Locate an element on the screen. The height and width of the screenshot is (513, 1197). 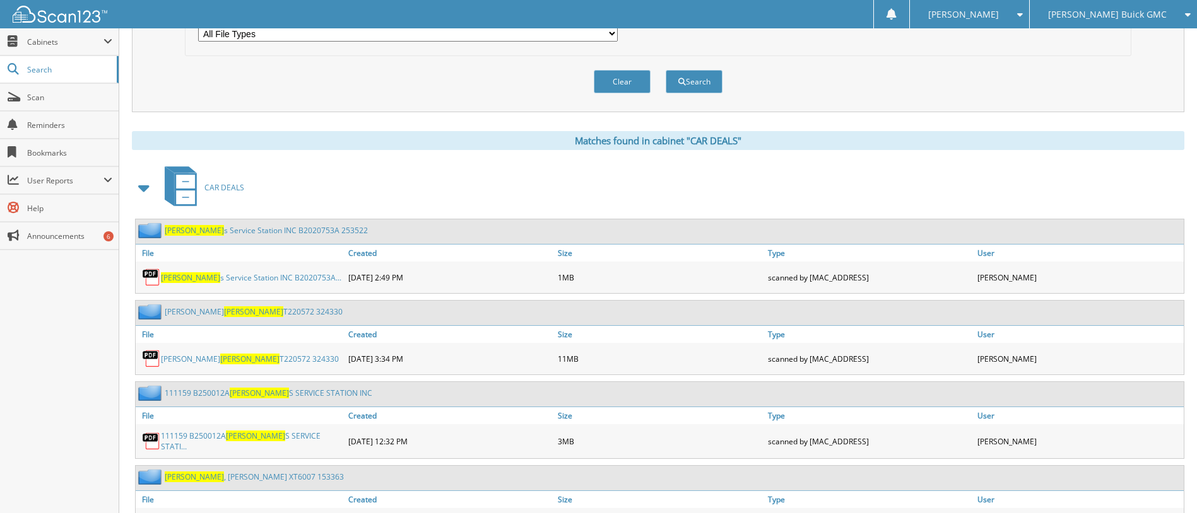
img: scan123-logo-white.svg is located at coordinates (60, 14).